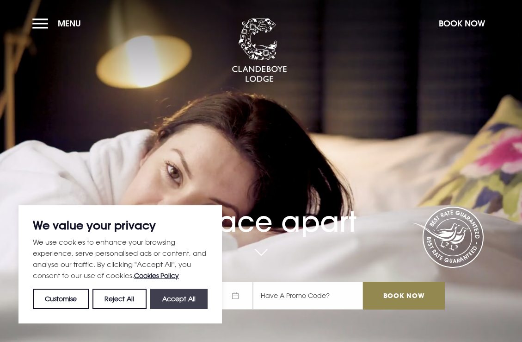  Describe the element at coordinates (120, 264) in the screenshot. I see `div: We value your privacy` at that location.